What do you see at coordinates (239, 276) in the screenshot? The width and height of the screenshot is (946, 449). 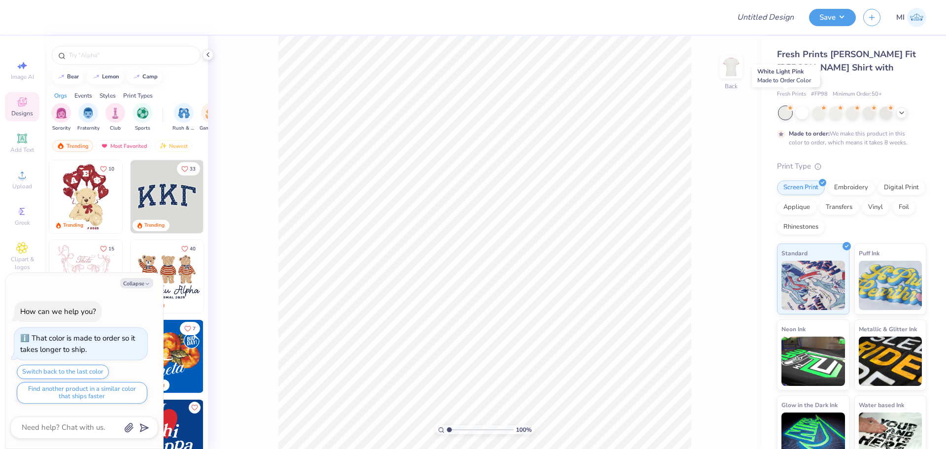 I see `img: d12c9beb-9502-45c7-ae94-40b97fdd6040` at bounding box center [239, 276].